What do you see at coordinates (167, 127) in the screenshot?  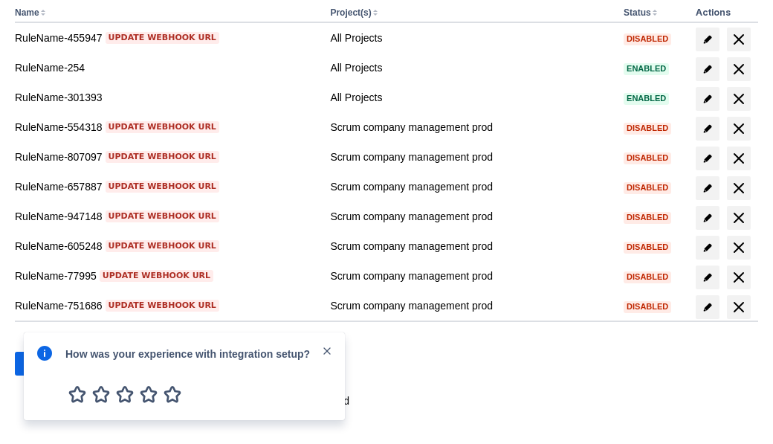 I see `div: RuleName-554318` at bounding box center [167, 127].